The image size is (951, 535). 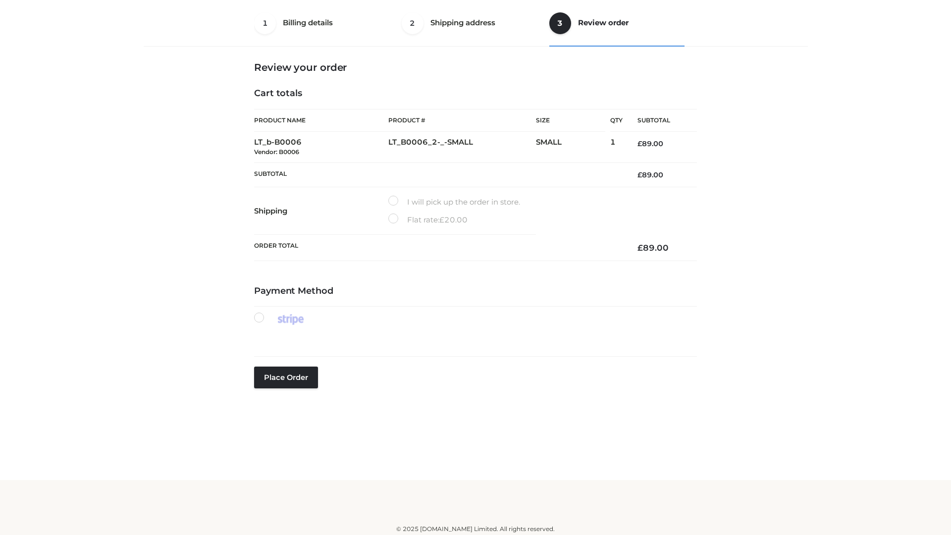 What do you see at coordinates (476, 291) in the screenshot?
I see `h4: Payment Method` at bounding box center [476, 291].